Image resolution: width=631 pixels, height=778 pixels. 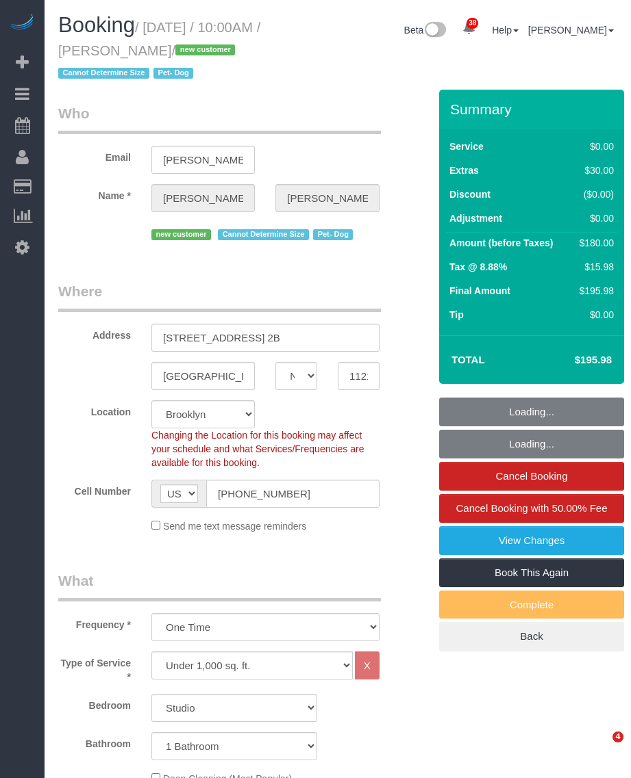 What do you see at coordinates (94, 703) in the screenshot?
I see `label: Bedroom` at bounding box center [94, 703].